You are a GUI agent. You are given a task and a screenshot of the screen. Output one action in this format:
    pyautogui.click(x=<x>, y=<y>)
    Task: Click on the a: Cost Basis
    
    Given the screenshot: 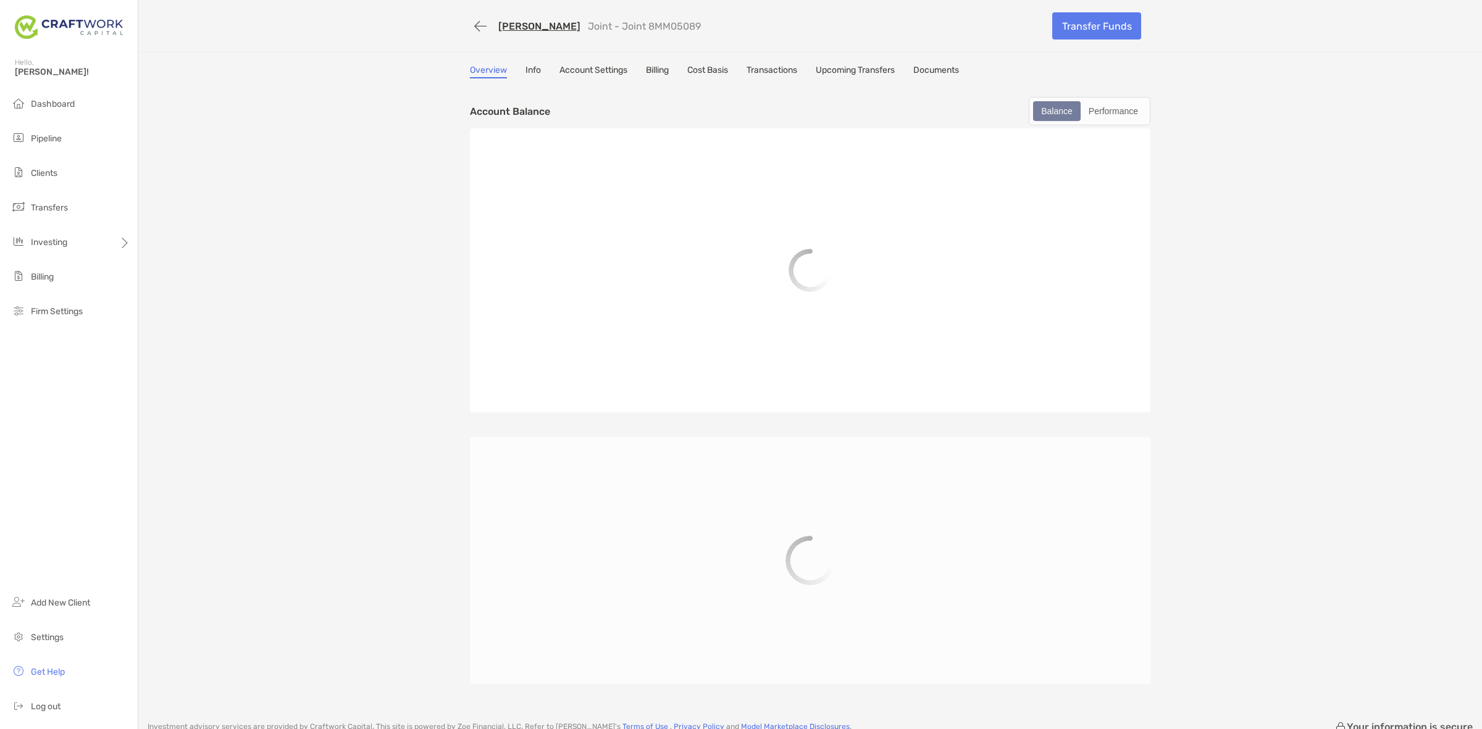 What is the action you would take?
    pyautogui.click(x=707, y=72)
    